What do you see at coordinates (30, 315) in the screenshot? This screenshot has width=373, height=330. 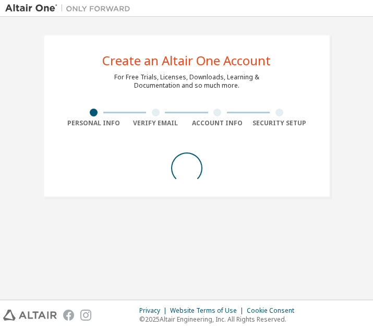 I see `img: altair_logo.svg` at bounding box center [30, 315].